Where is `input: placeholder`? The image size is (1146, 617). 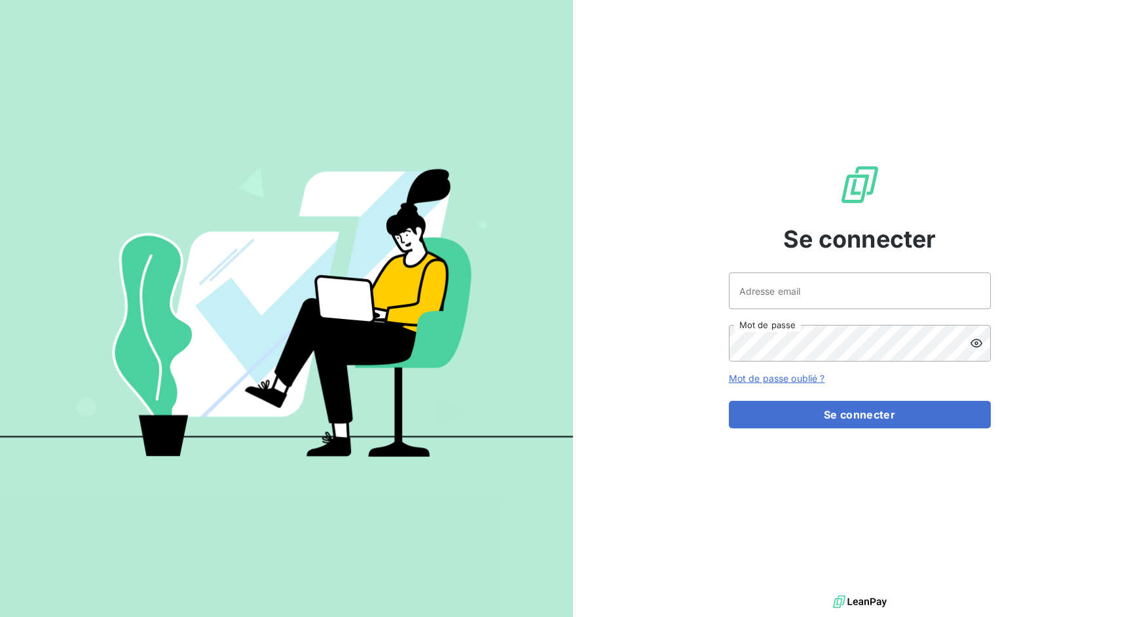
input: placeholder is located at coordinates (860, 291).